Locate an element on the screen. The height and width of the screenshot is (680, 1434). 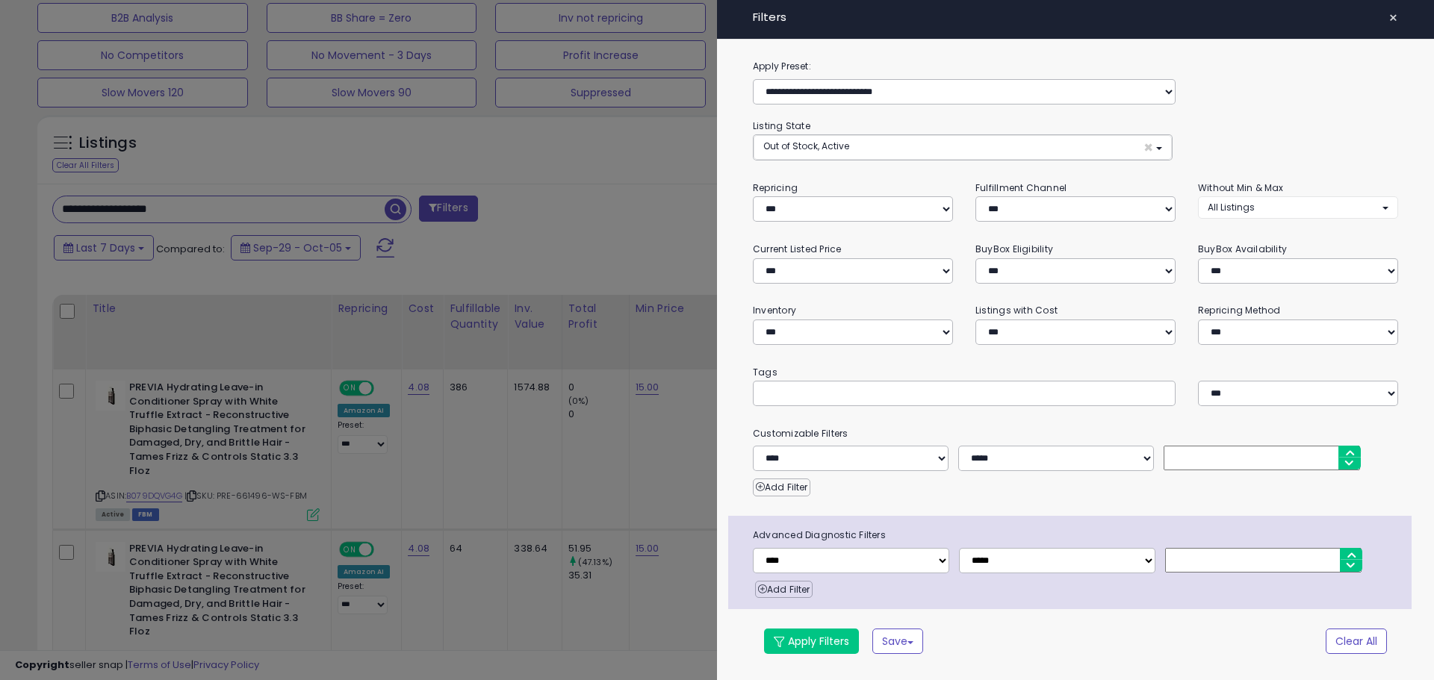
button: Out of Stock, Active × is located at coordinates (963, 147).